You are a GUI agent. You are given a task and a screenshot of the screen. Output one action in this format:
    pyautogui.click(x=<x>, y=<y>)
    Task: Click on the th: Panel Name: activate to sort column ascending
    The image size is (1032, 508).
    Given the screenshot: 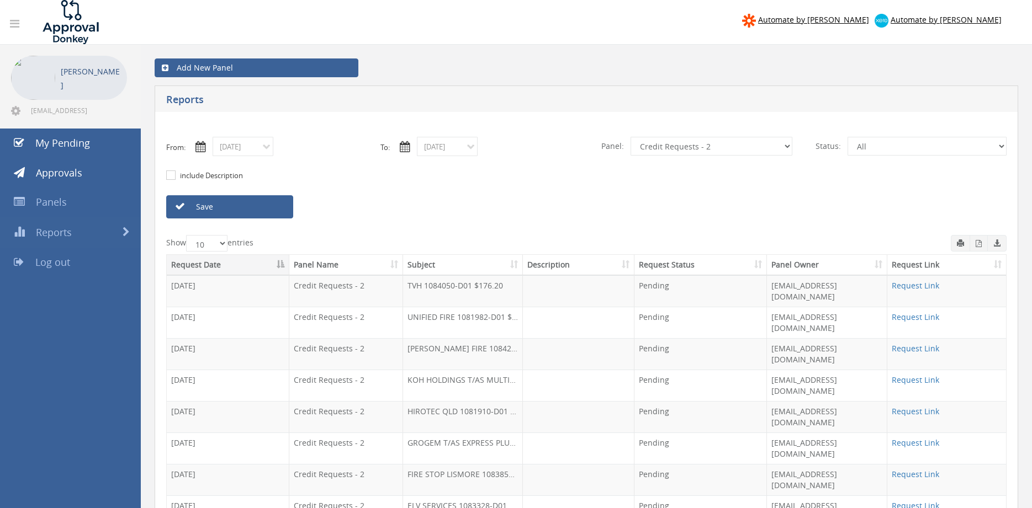 What is the action you would take?
    pyautogui.click(x=346, y=265)
    